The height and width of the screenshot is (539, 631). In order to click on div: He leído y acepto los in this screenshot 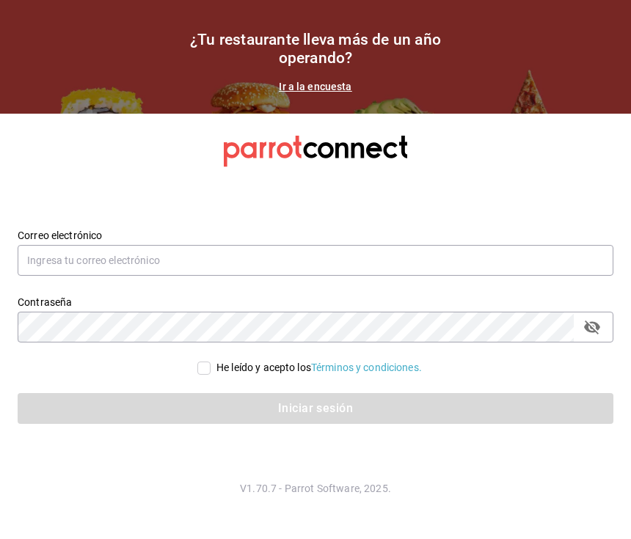, I will do `click(319, 367)`.